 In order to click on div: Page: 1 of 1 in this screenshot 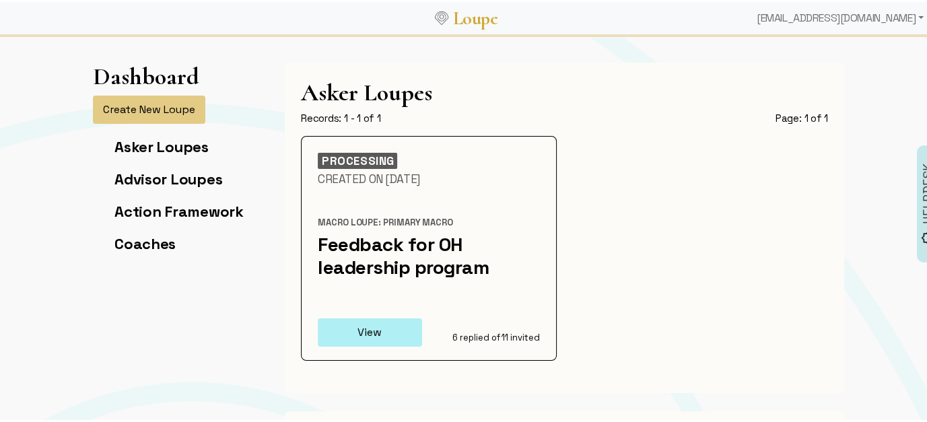, I will do `click(801, 116)`.